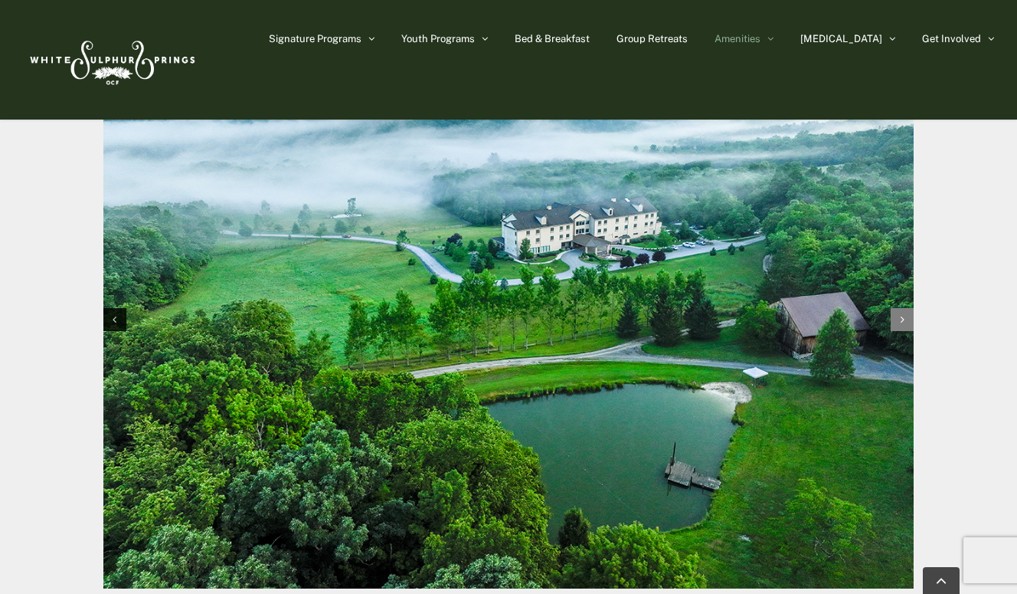 Image resolution: width=1017 pixels, height=594 pixels. What do you see at coordinates (652, 38) in the screenshot?
I see `span: Group Retreats` at bounding box center [652, 38].